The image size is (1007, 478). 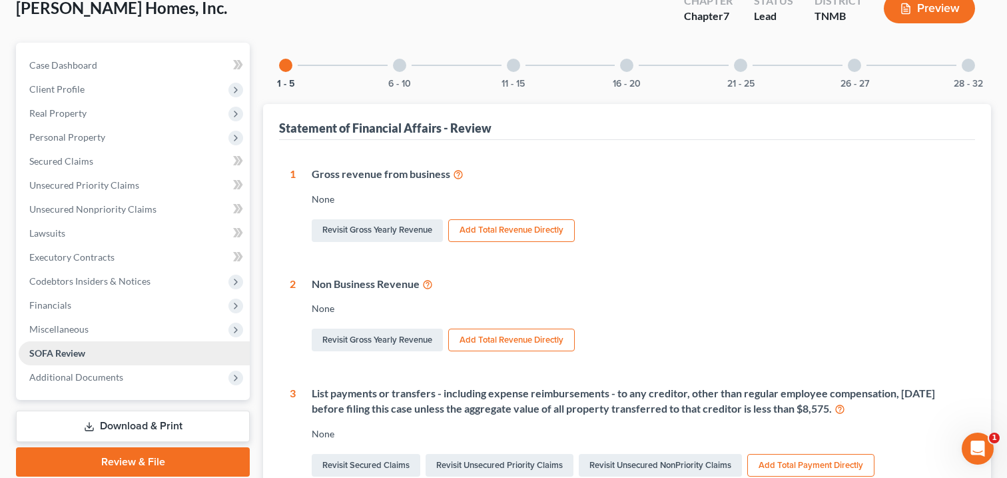 I want to click on div: Lead, so click(x=774, y=16).